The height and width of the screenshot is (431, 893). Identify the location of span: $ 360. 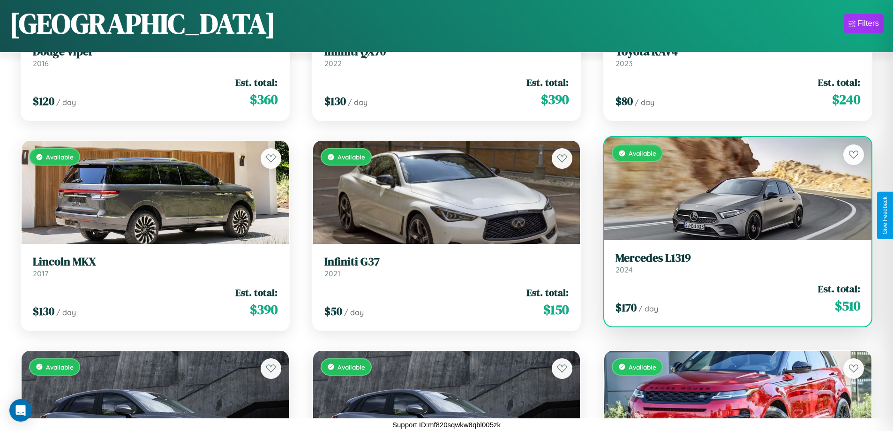
(264, 99).